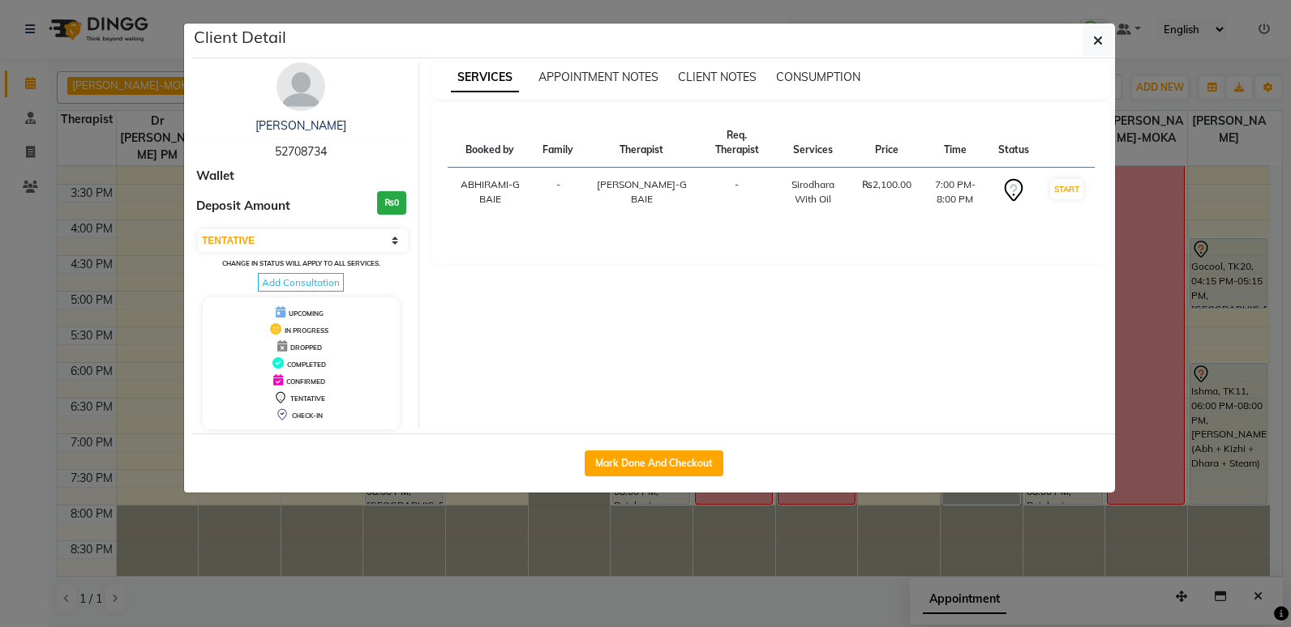 This screenshot has width=1291, height=627. I want to click on div: ₨2,100.00, so click(886, 185).